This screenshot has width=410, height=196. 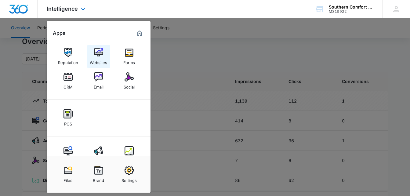 What do you see at coordinates (68, 85) in the screenshot?
I see `div: CRM` at bounding box center [68, 85].